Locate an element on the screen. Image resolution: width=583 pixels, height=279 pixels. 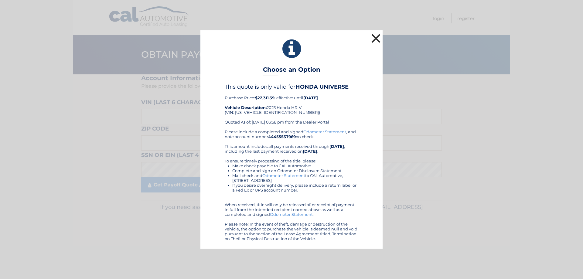
li: If you desire overnight delivery, please include a return label or a Fed Ex or UPS account number. is located at coordinates (295, 188).